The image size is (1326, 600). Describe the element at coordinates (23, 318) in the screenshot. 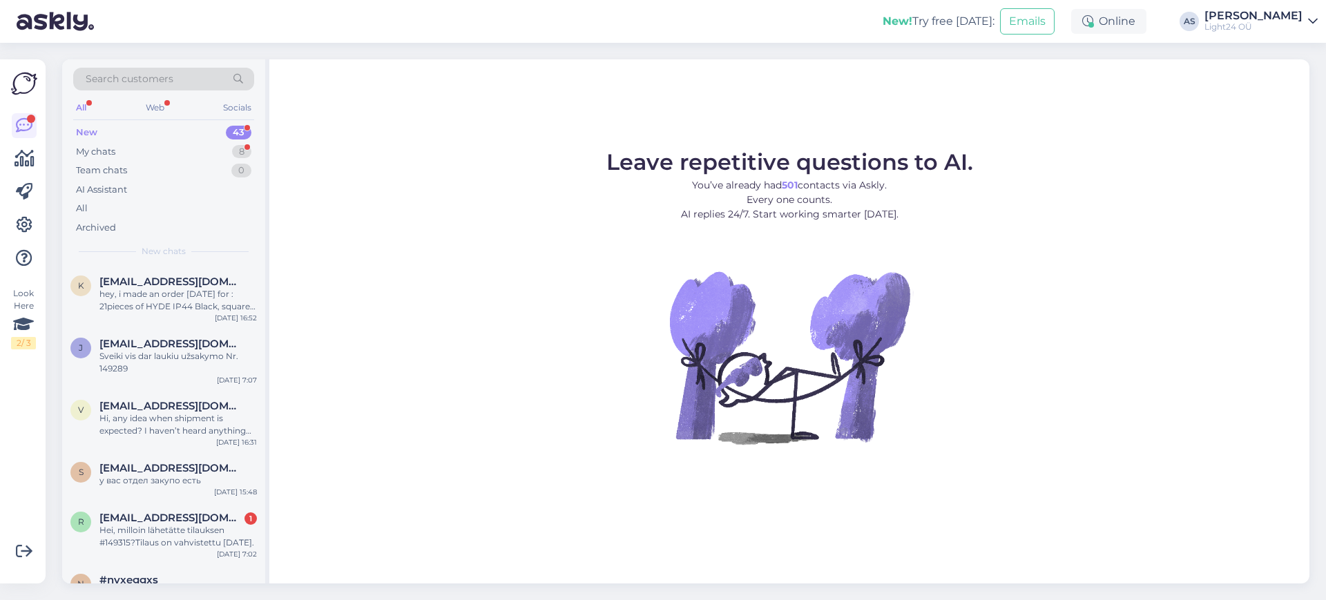

I see `div: Look Here` at that location.